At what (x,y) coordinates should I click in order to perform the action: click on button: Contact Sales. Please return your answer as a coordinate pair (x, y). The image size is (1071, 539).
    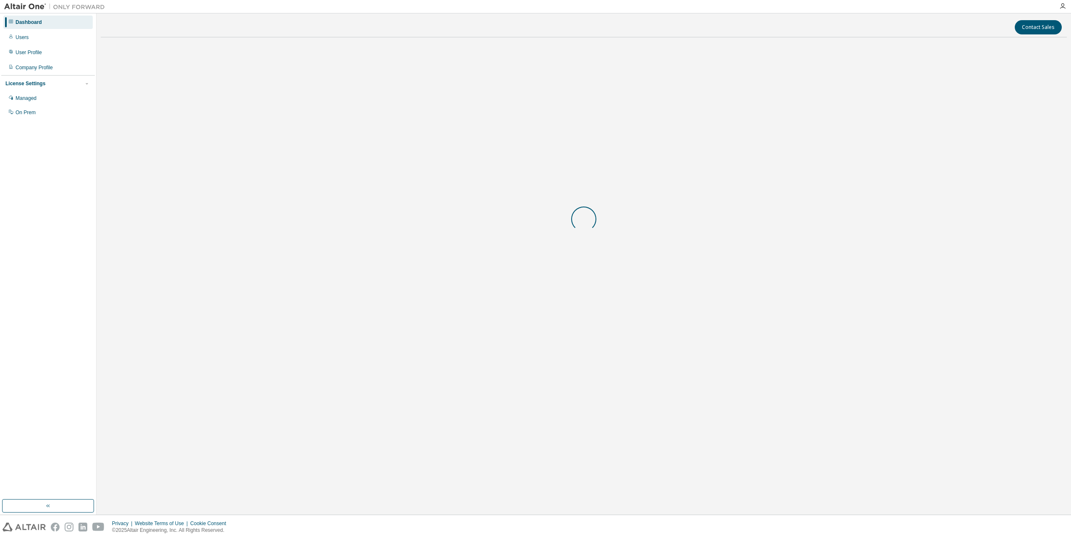
    Looking at the image, I should click on (1038, 27).